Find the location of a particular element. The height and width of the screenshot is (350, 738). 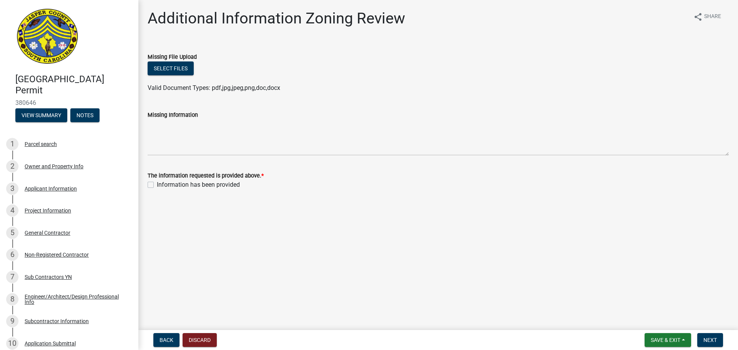

label: Missing Information is located at coordinates (173, 115).